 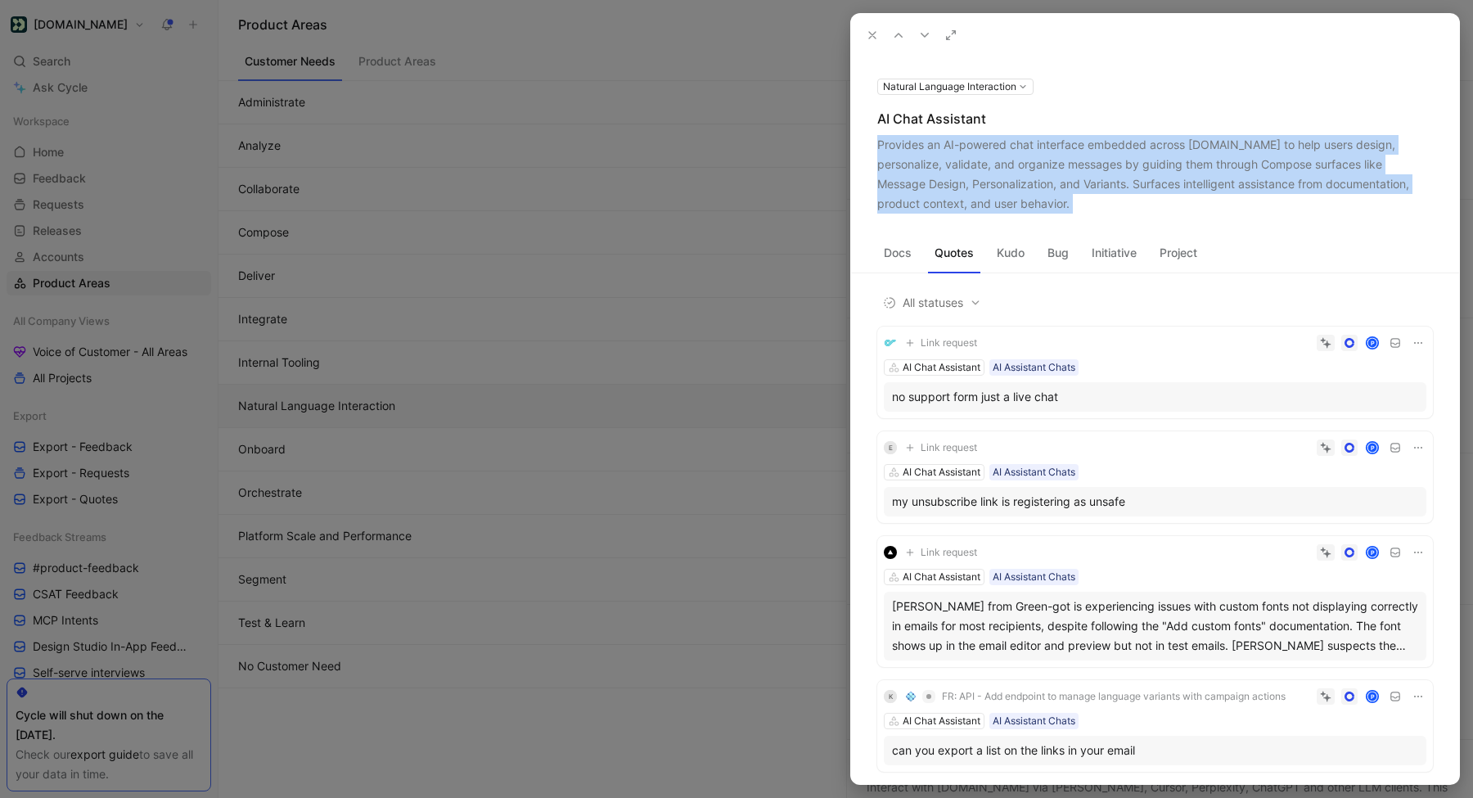 What do you see at coordinates (932, 303) in the screenshot?
I see `span: All statuses` at bounding box center [932, 303].